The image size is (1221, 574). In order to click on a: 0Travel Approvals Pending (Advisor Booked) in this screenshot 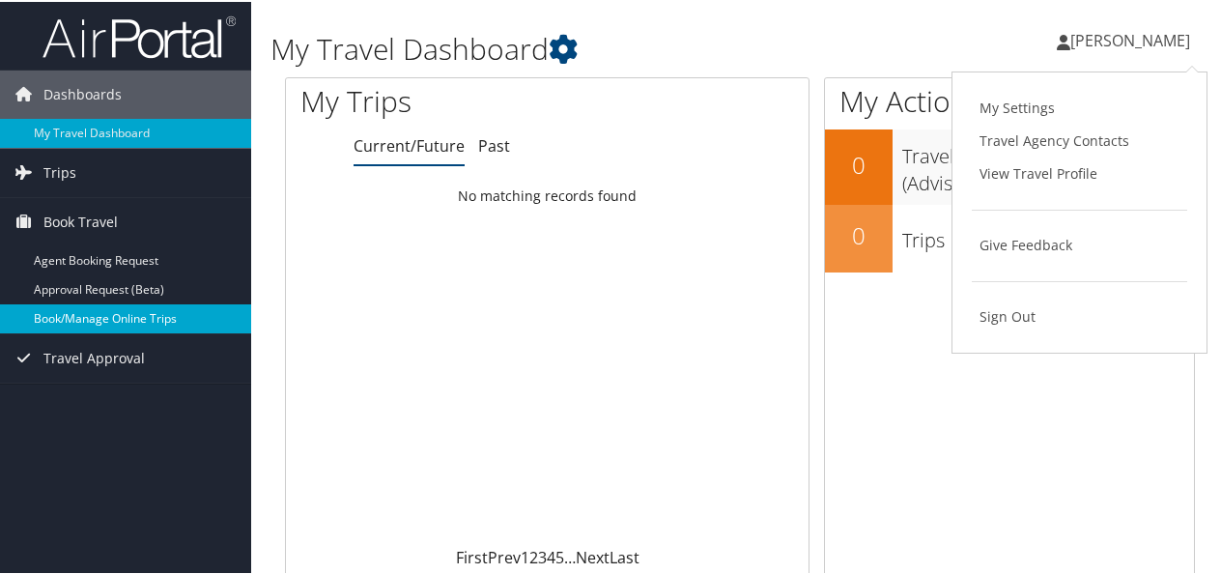, I will do `click(1009, 164)`.